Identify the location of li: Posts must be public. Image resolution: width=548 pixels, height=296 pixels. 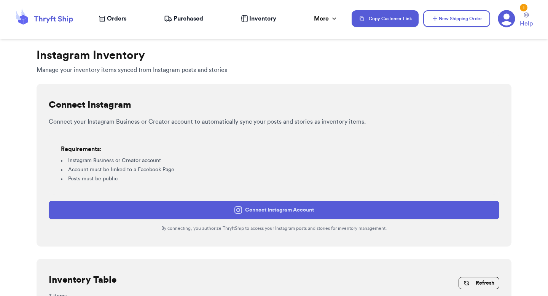
(274, 179).